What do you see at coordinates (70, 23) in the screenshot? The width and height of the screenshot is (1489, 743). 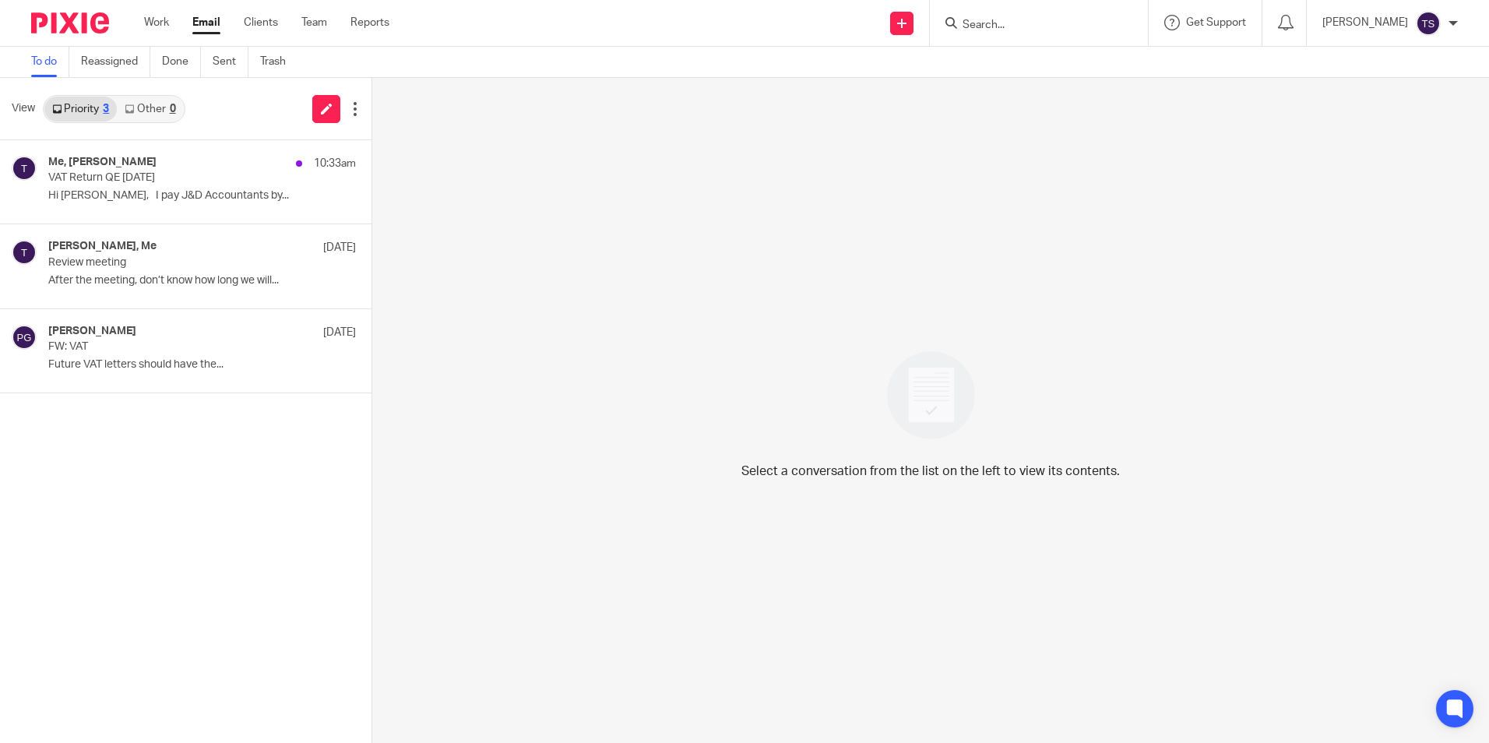 I see `img: Pixie` at bounding box center [70, 23].